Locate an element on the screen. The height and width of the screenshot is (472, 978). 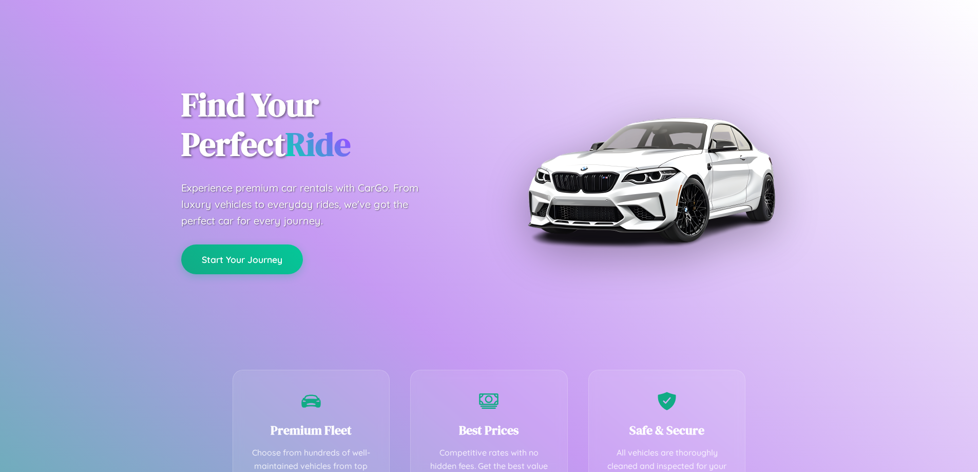
h1: Find Your Perfect is located at coordinates (327, 125).